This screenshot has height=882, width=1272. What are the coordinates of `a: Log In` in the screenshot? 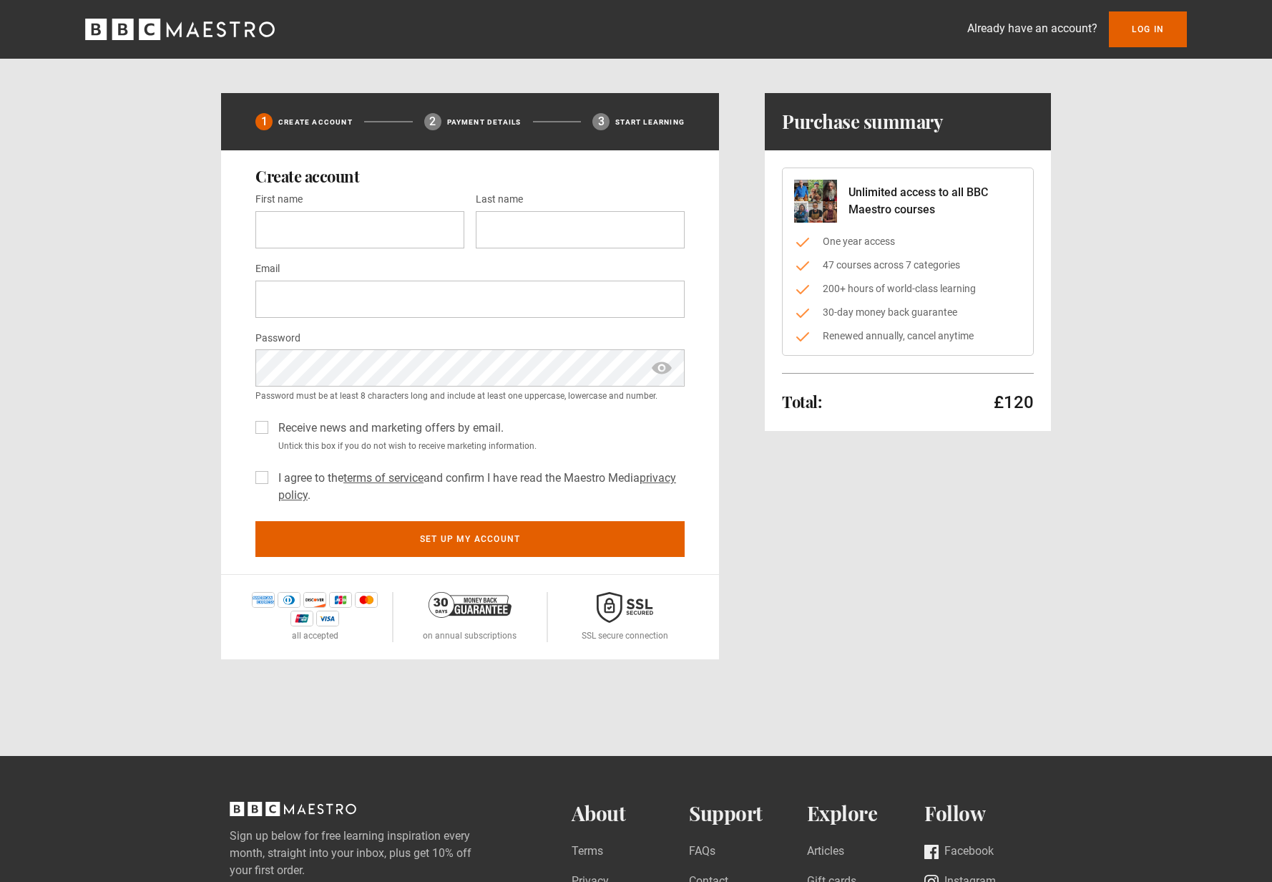 It's located at (1148, 29).